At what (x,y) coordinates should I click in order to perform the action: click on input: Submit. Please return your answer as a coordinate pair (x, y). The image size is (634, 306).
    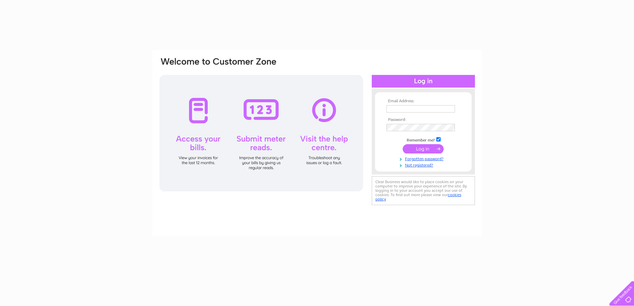
    Looking at the image, I should click on (423, 149).